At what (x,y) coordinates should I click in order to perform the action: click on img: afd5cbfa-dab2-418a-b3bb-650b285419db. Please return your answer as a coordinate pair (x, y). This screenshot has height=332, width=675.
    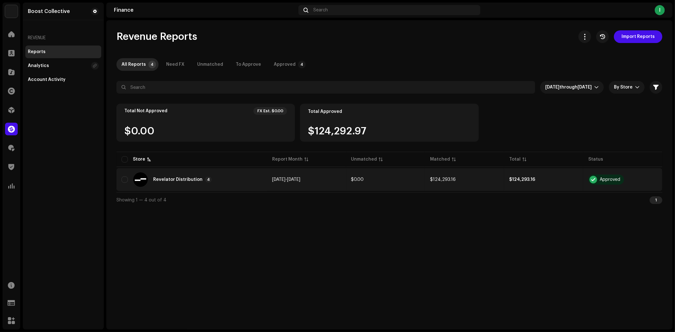
    Looking at the image, I should click on (11, 11).